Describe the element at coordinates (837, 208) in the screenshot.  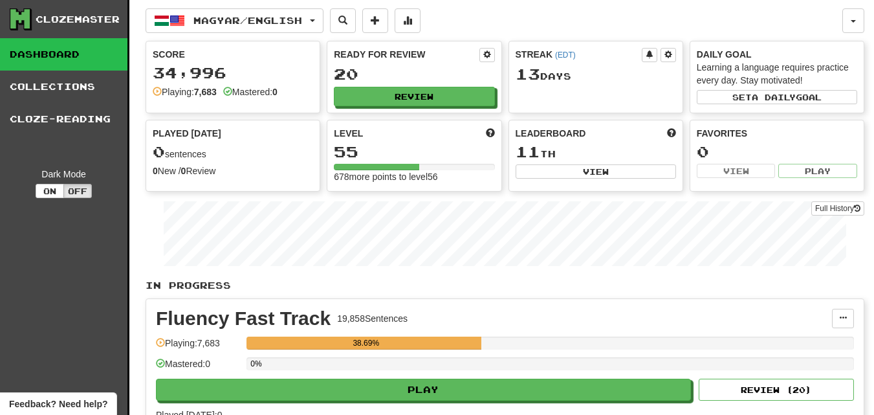
I see `a: Full History` at that location.